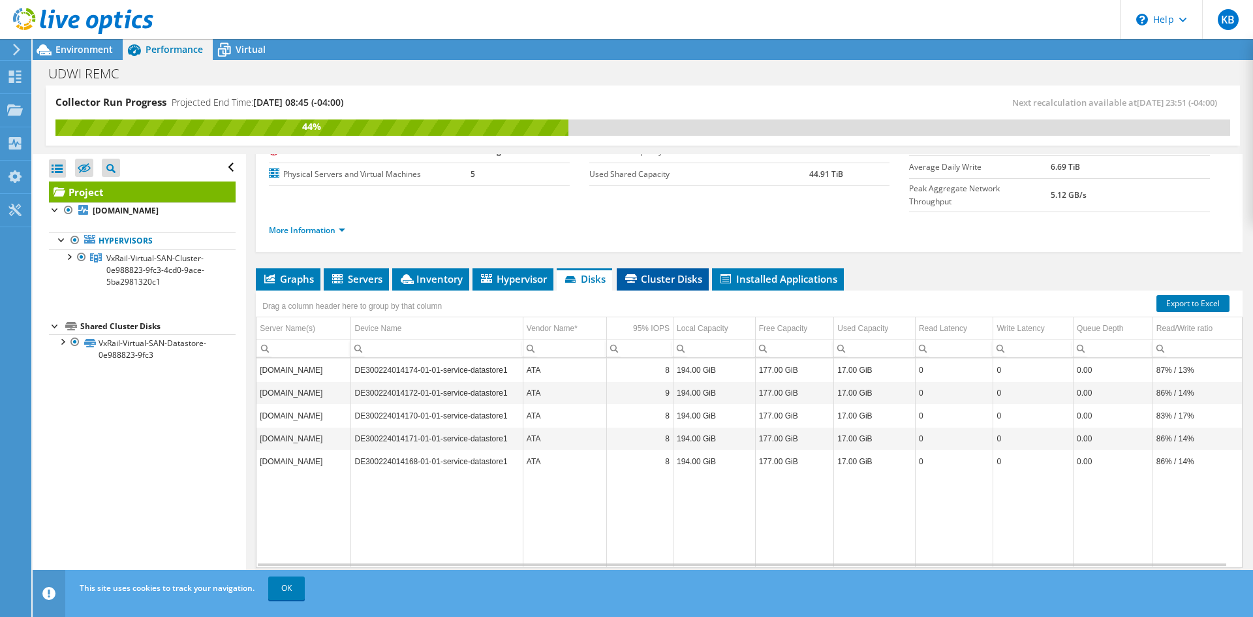 This screenshot has width=1253, height=617. I want to click on span: Disks, so click(584, 279).